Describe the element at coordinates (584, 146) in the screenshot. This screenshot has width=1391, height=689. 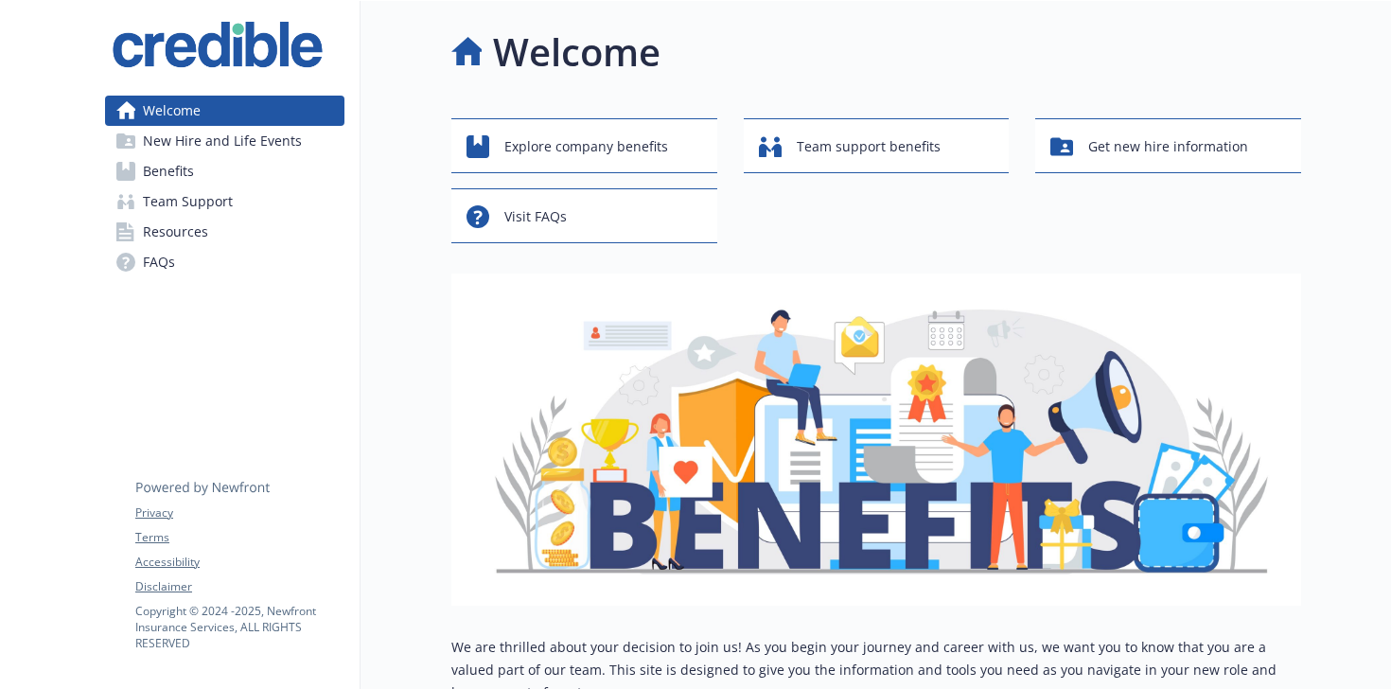
I see `button: Explore company benefits` at that location.